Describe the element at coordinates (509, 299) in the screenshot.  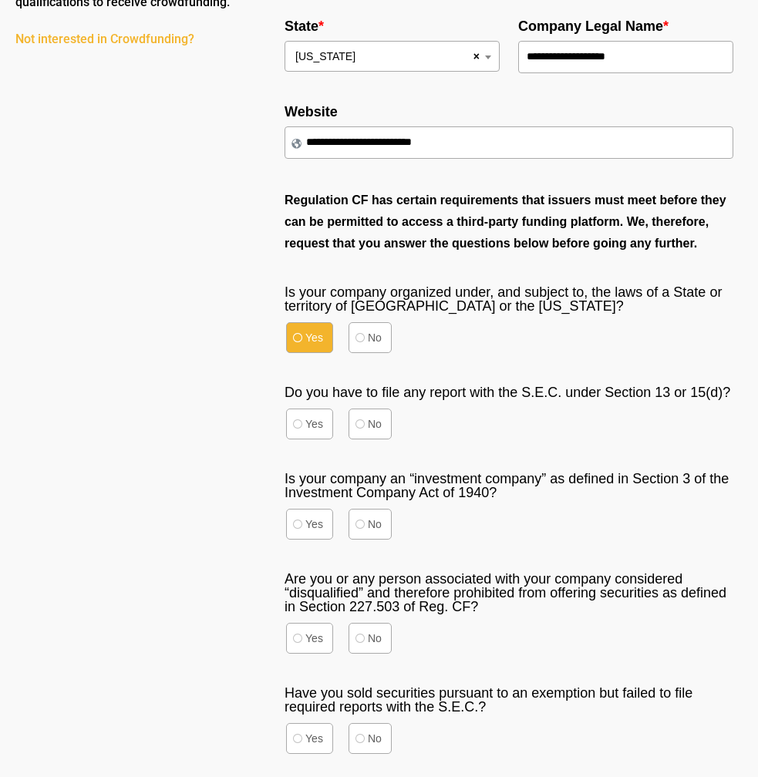
I see `label: Is your company organized under, and subject to, the laws of a State or territory of [GEOGRAPHIC_...` at that location.